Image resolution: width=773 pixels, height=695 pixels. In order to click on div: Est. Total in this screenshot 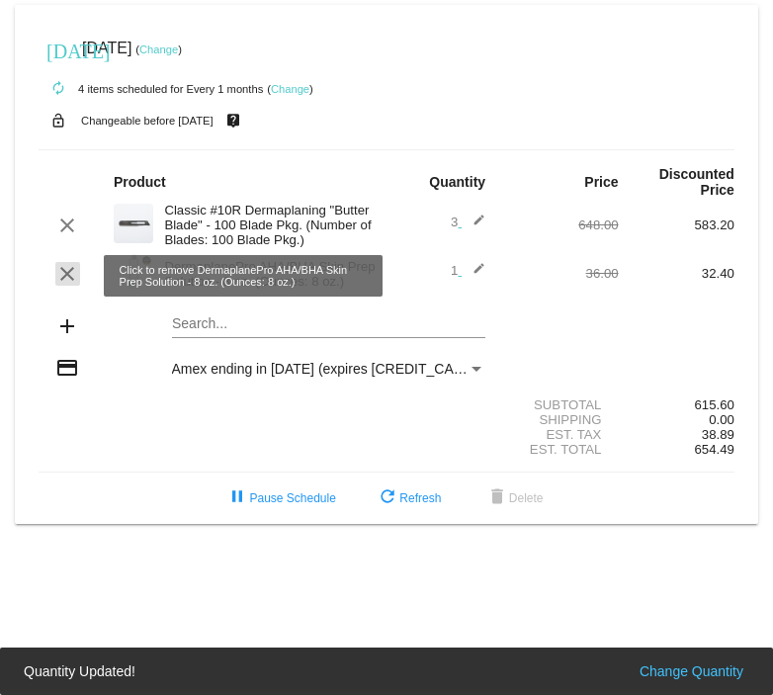, I will do `click(560, 449)`.